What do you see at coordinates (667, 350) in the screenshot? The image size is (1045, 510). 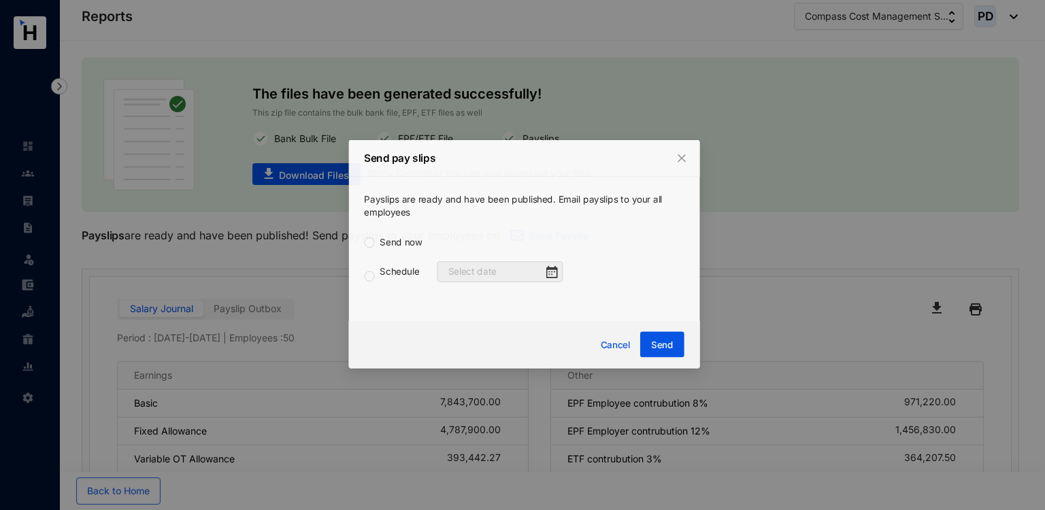 I see `button: Send` at bounding box center [667, 350].